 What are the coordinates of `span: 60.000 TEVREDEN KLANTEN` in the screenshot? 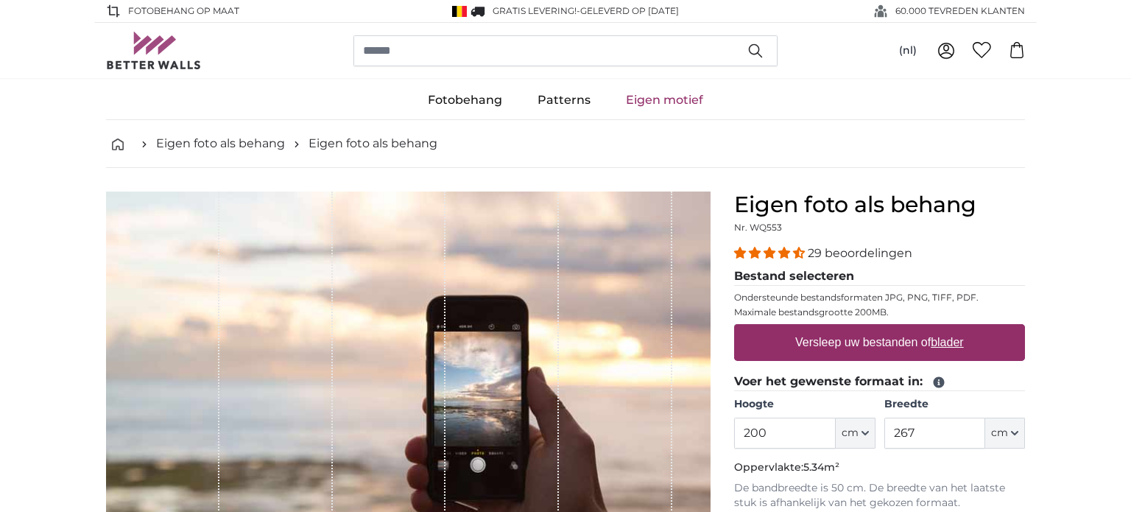 It's located at (960, 11).